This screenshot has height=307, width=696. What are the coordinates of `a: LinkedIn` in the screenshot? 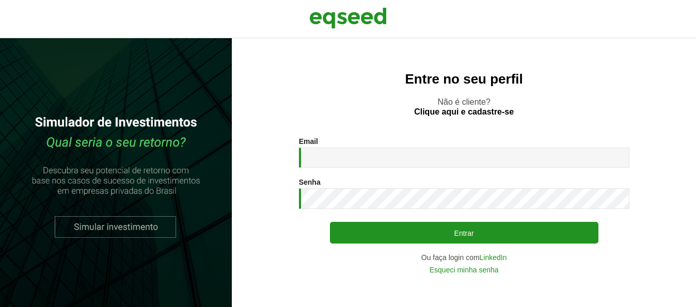 It's located at (493, 258).